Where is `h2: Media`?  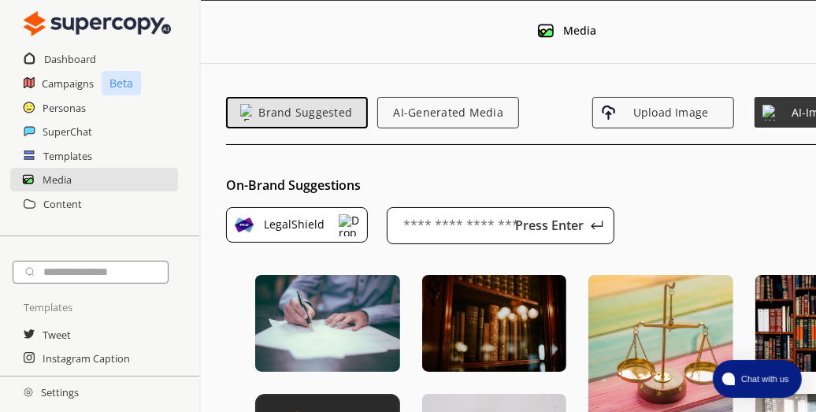 h2: Media is located at coordinates (57, 180).